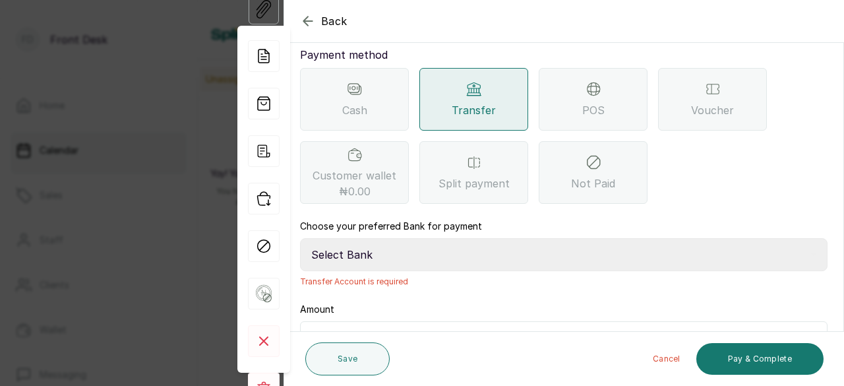 The width and height of the screenshot is (844, 386). I want to click on span: Voucher, so click(712, 110).